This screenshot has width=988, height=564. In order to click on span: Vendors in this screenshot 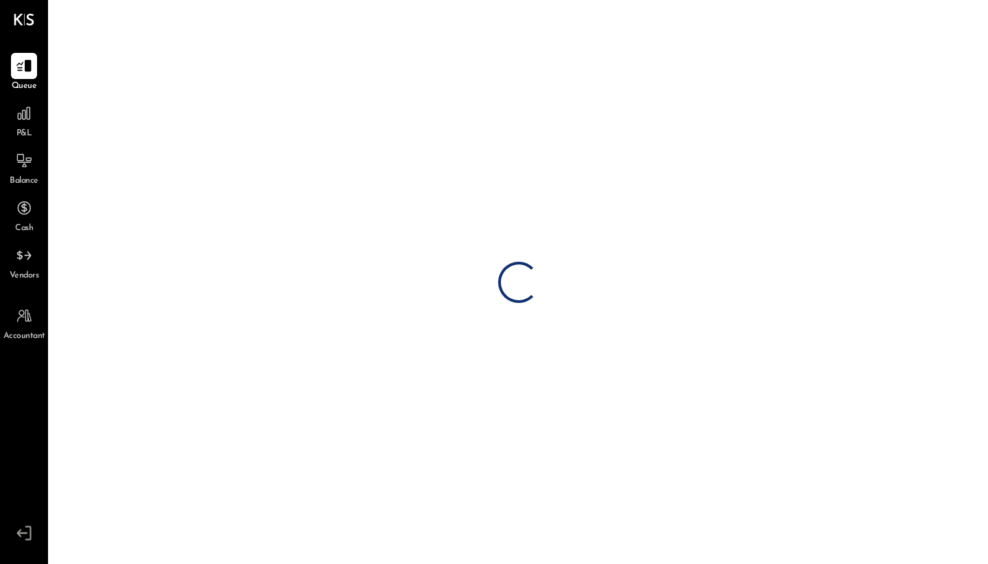, I will do `click(24, 276)`.